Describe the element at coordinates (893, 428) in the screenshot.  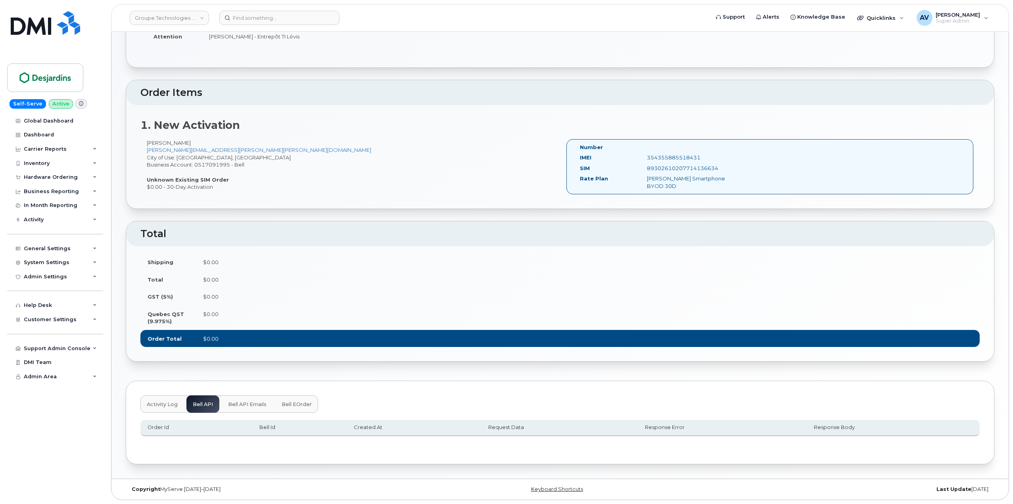
I see `th: Response Body` at that location.